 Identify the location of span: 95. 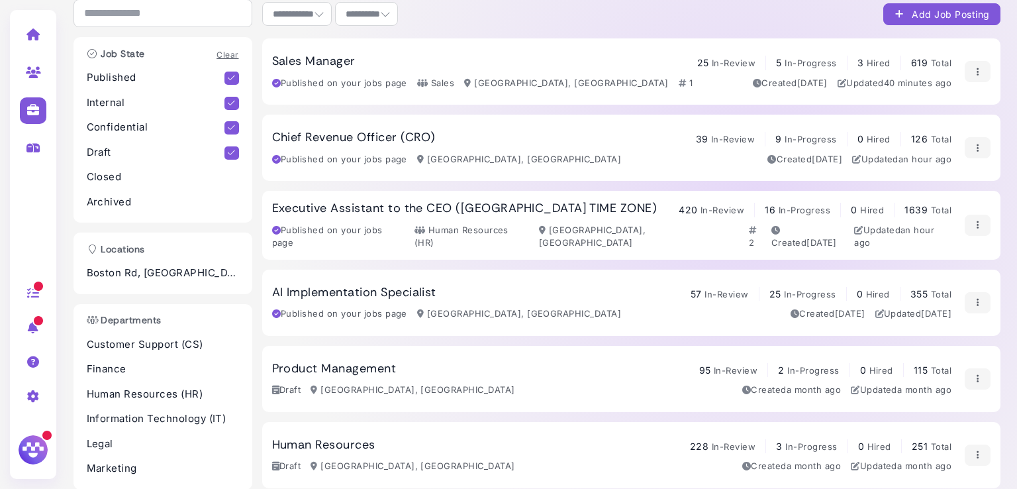
(705, 370).